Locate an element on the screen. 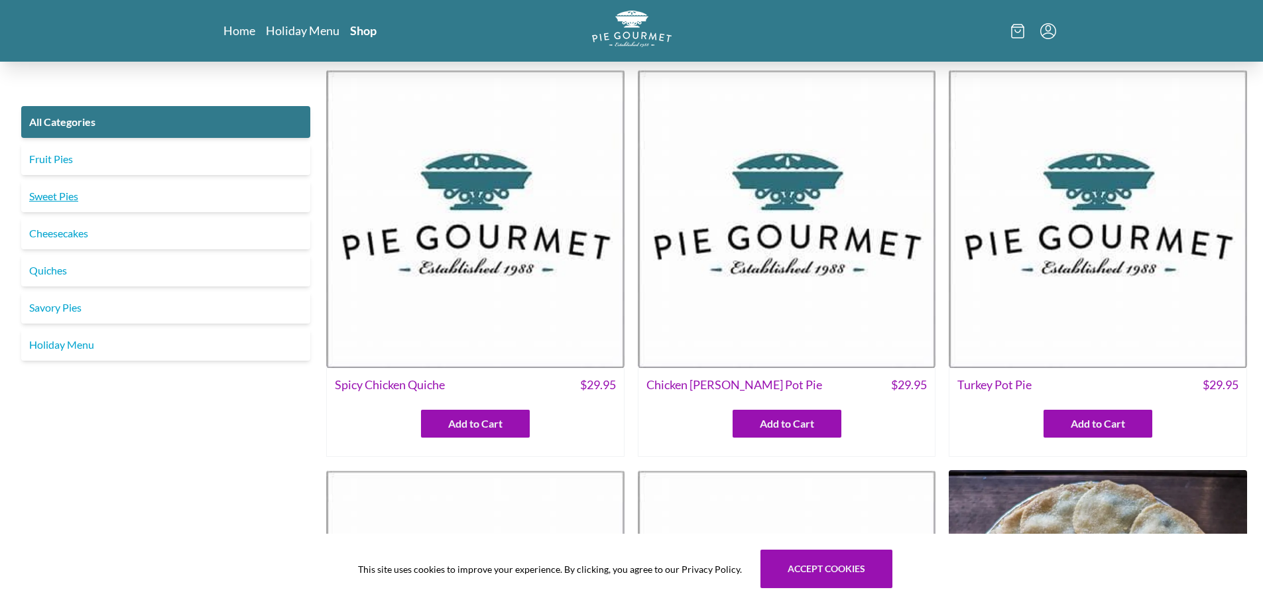  a: Sweet Pies is located at coordinates (166, 196).